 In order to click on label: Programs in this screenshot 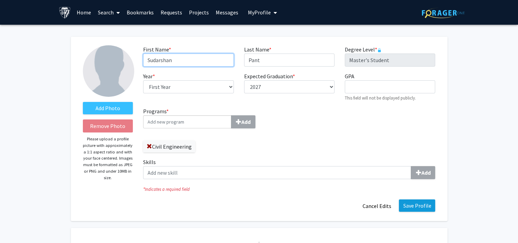, I will do `click(214, 118)`.